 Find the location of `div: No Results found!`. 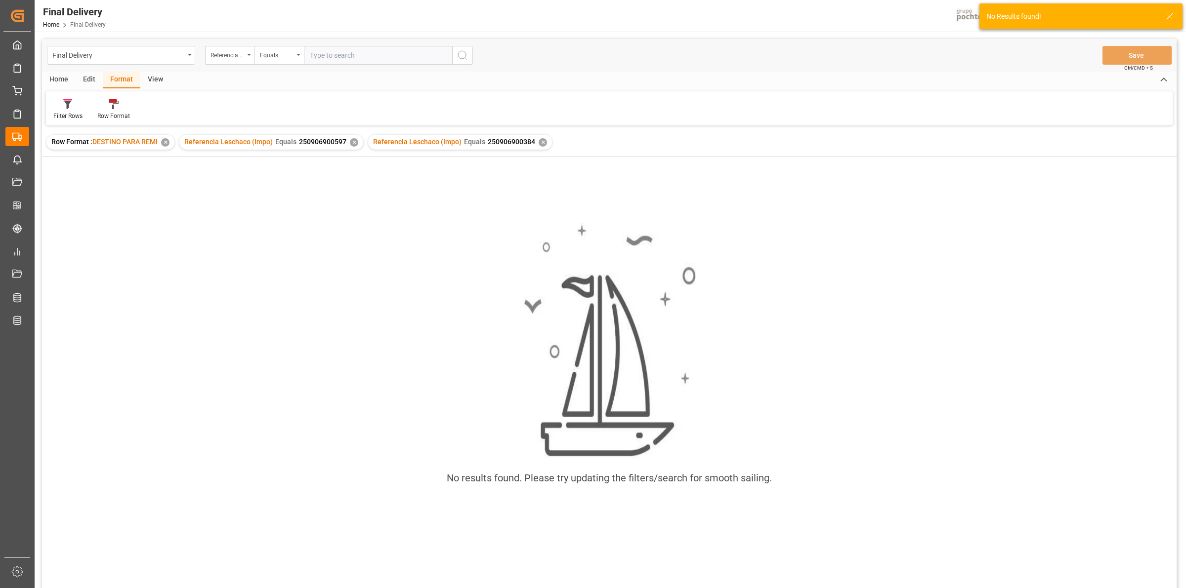

div: No Results found! is located at coordinates (1071, 16).